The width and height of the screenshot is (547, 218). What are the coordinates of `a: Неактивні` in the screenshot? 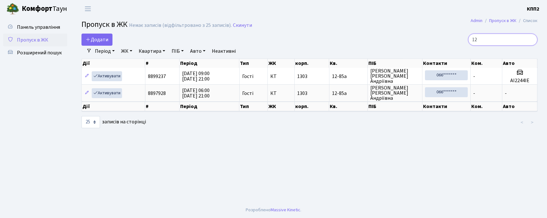 It's located at (224, 51).